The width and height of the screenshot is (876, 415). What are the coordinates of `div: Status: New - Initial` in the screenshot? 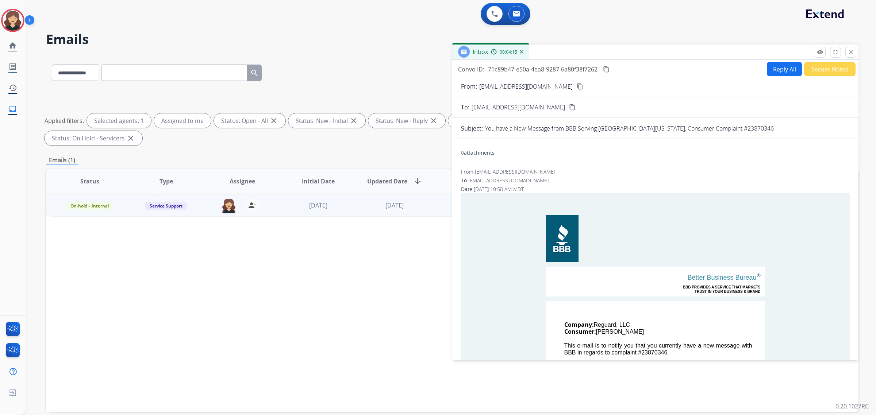 It's located at (327, 121).